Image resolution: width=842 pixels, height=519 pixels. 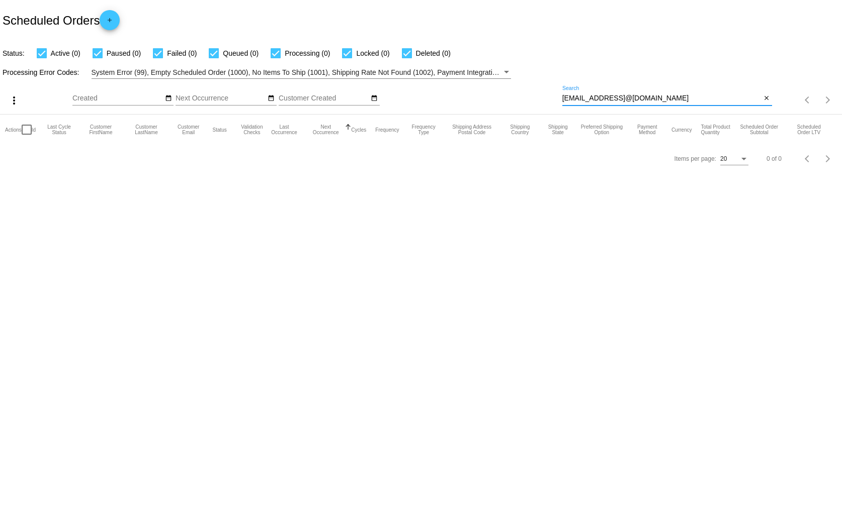 I want to click on input: Next Occurrence, so click(x=221, y=99).